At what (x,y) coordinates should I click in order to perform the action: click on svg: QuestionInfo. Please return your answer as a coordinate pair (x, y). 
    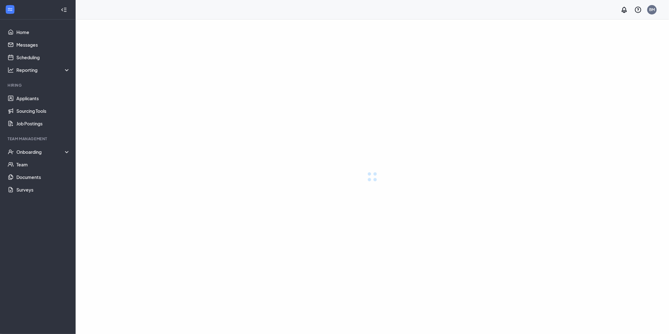
    Looking at the image, I should click on (638, 10).